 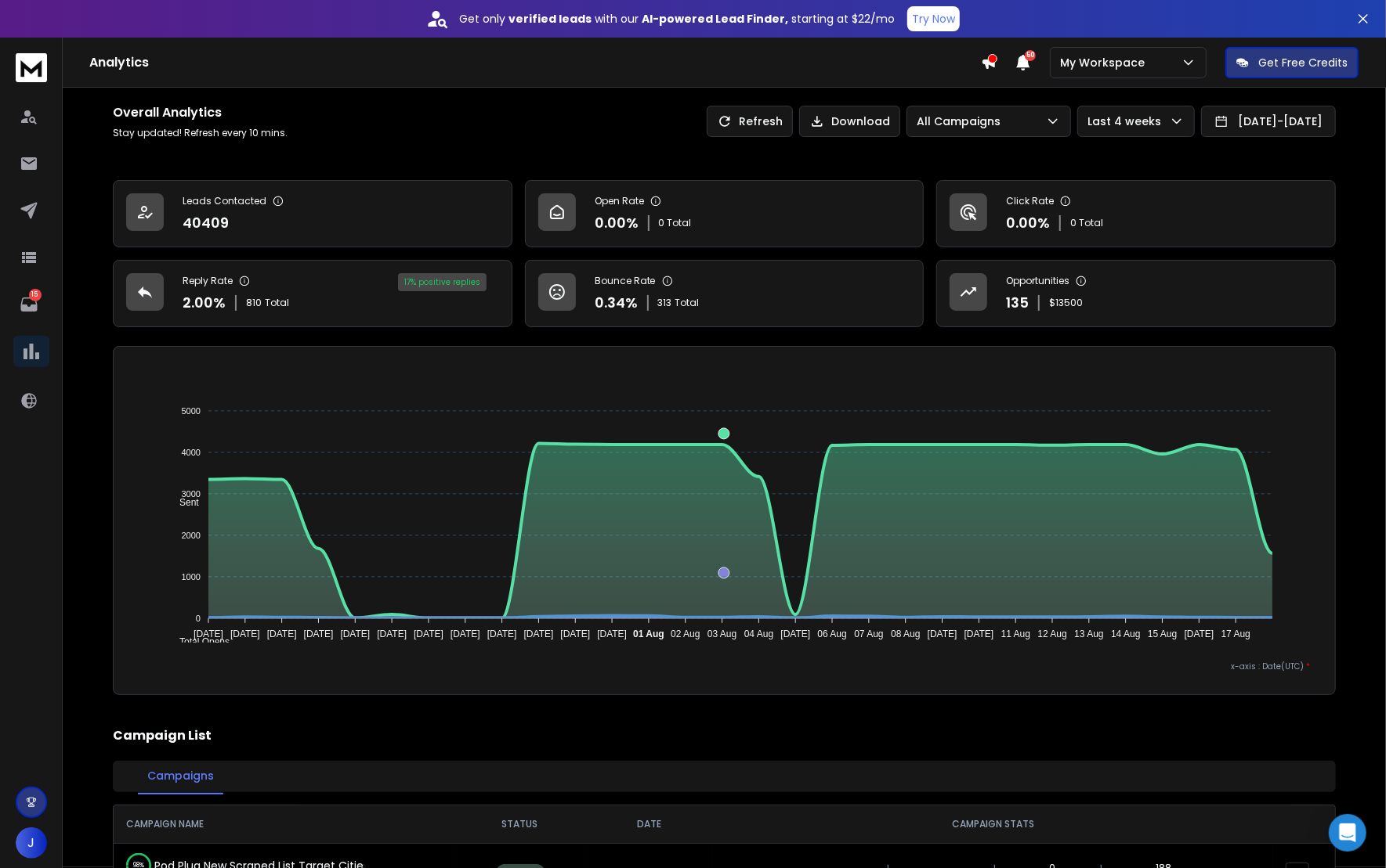 What do you see at coordinates (832, 634) in the screenshot?
I see `tspan: 06 Aug` at bounding box center [832, 634].